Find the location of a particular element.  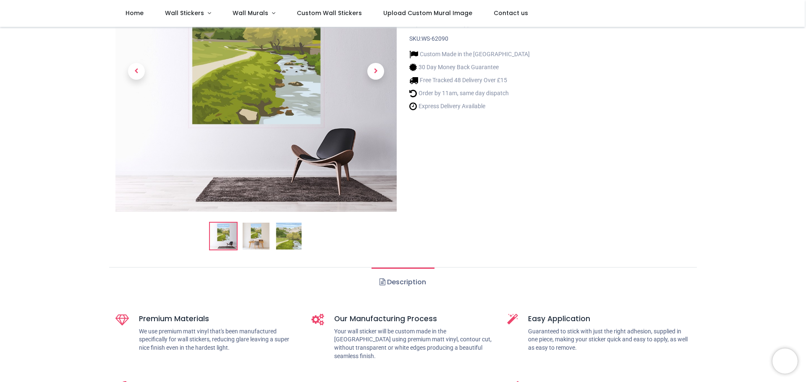

h5: Our Manufacturing Process is located at coordinates (414, 319).